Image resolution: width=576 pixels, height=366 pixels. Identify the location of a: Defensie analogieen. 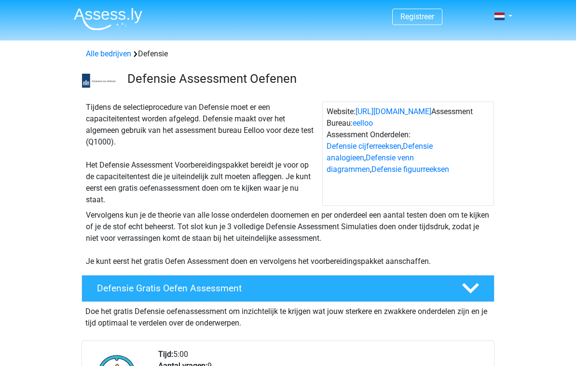
(379, 152).